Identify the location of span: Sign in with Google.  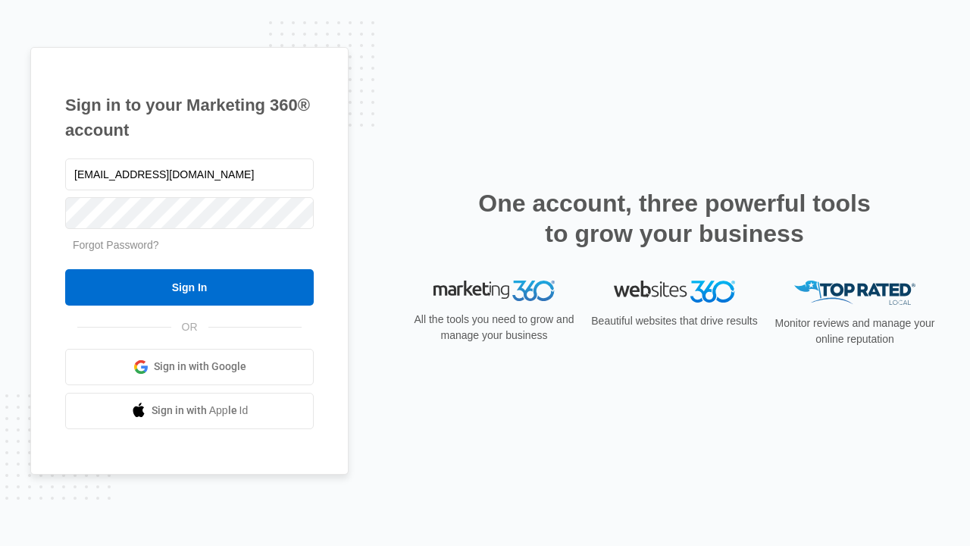
(200, 366).